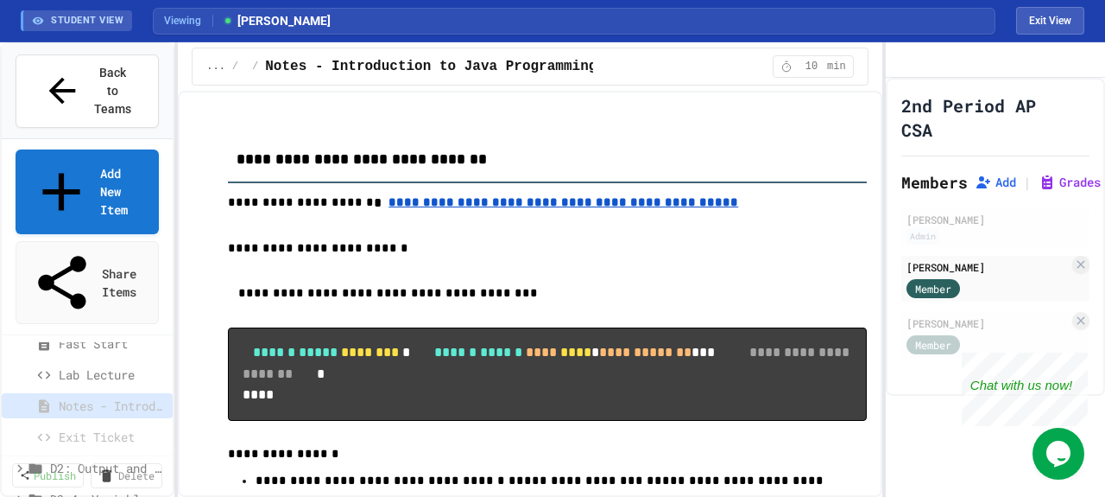 The height and width of the screenshot is (497, 1105). Describe the element at coordinates (812, 66) in the screenshot. I see `span: 10` at that location.